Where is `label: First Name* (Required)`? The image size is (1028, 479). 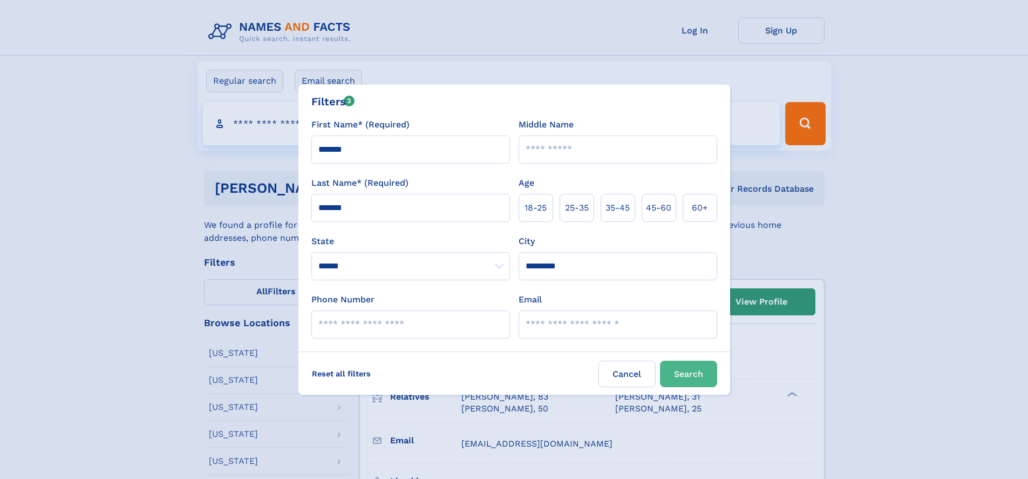 label: First Name* (Required) is located at coordinates (361, 125).